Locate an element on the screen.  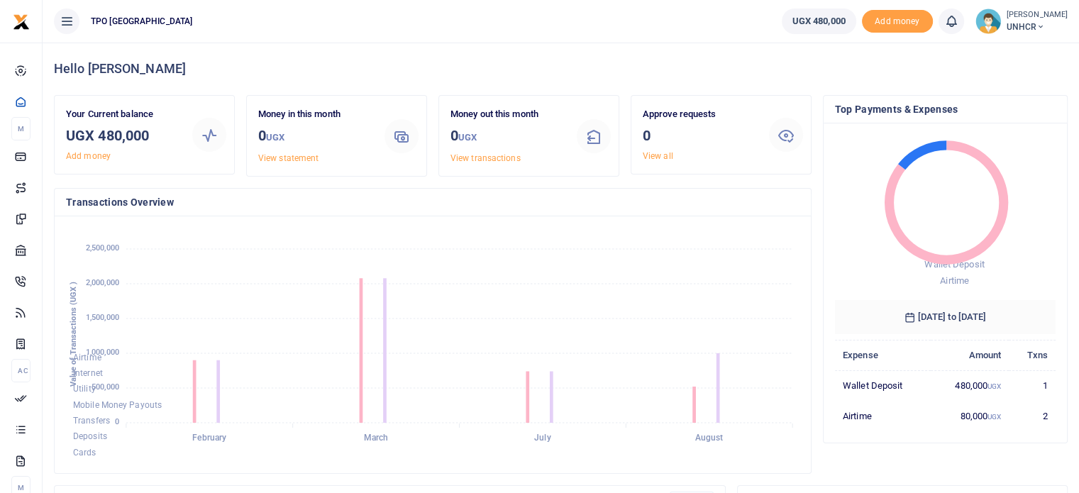
h4: Top Payments & Expenses is located at coordinates (945, 109).